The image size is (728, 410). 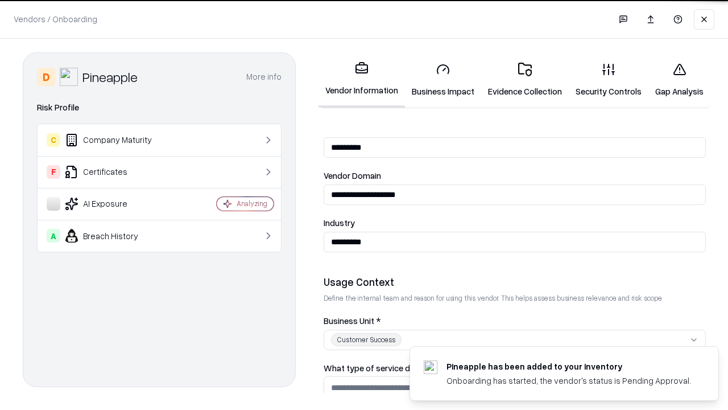 What do you see at coordinates (515, 368) in the screenshot?
I see `label: What type of service does the vendor provide? *` at bounding box center [515, 368].